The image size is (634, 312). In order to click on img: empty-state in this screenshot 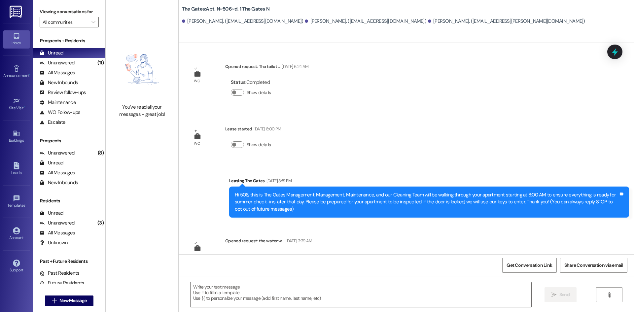, I will do `click(142, 69)`.